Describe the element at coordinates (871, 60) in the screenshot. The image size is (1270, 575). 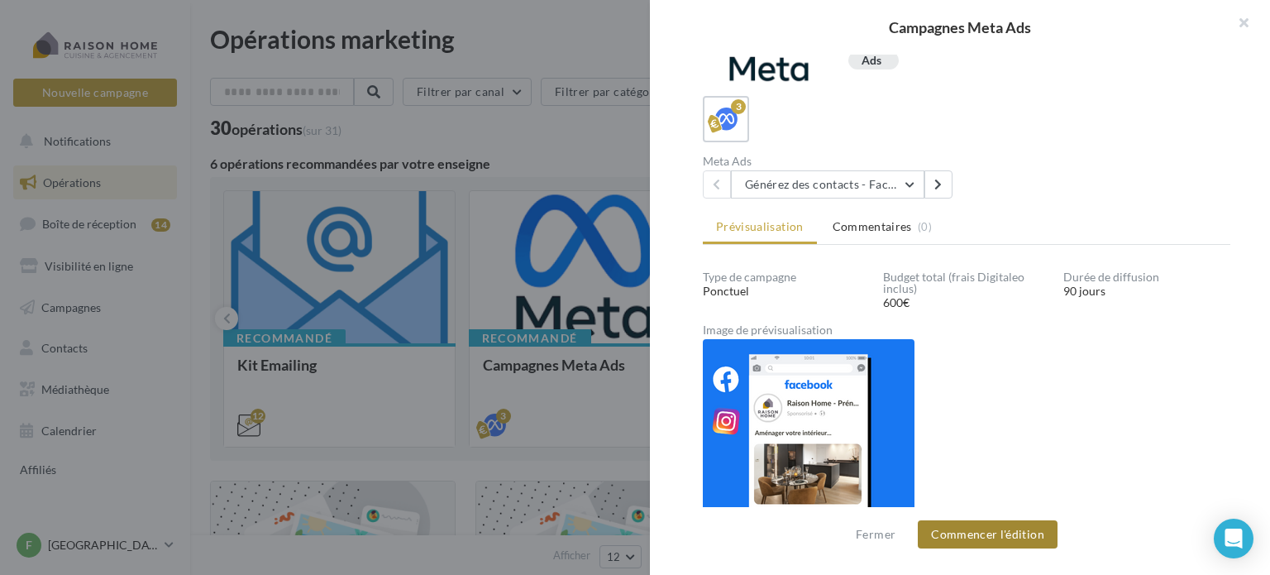
I see `div: Ads` at that location.